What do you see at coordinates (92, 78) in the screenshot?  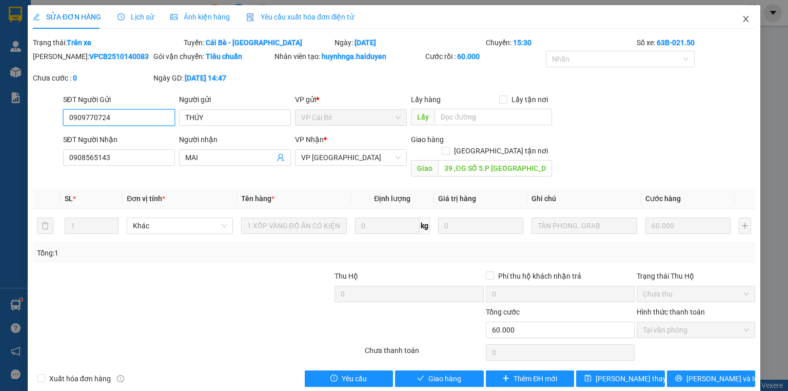 I see `div: Chưa cước :` at bounding box center [92, 78].